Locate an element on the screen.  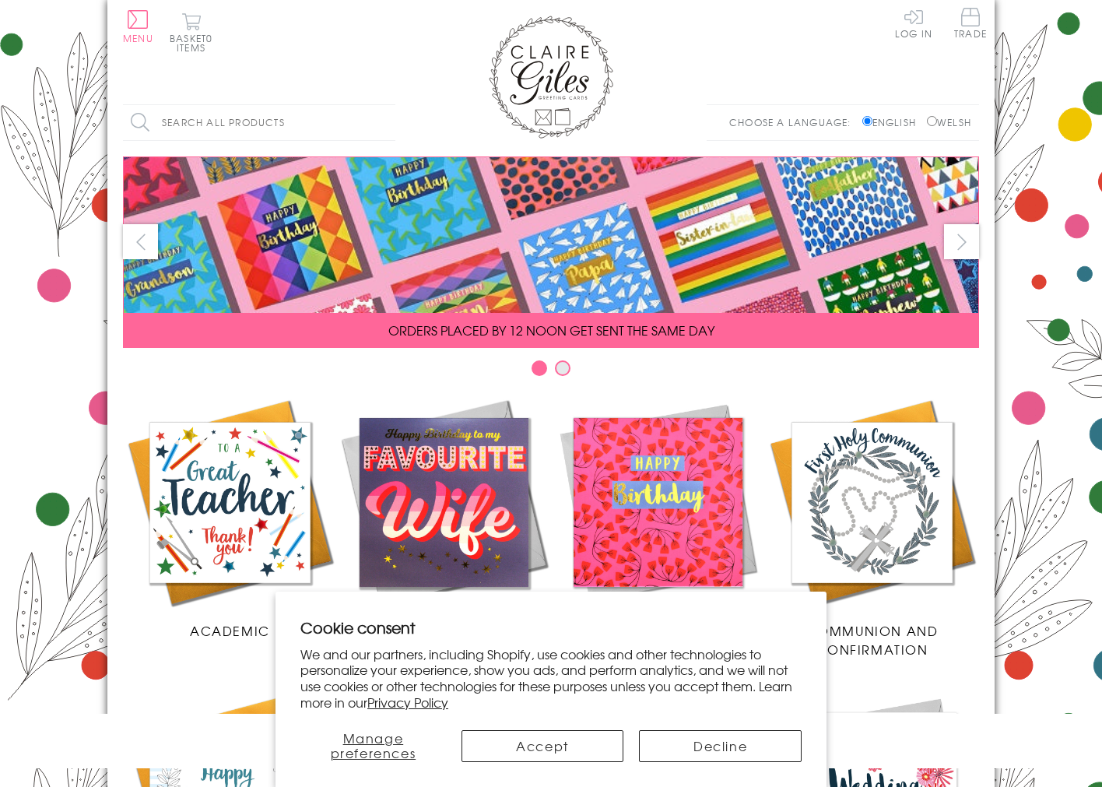
button: Accept is located at coordinates (542, 745).